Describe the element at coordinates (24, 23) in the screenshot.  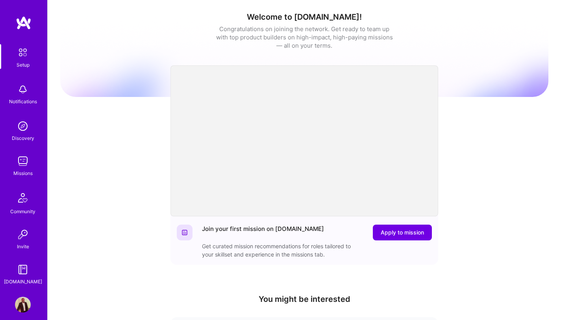
I see `img: logo` at that location.